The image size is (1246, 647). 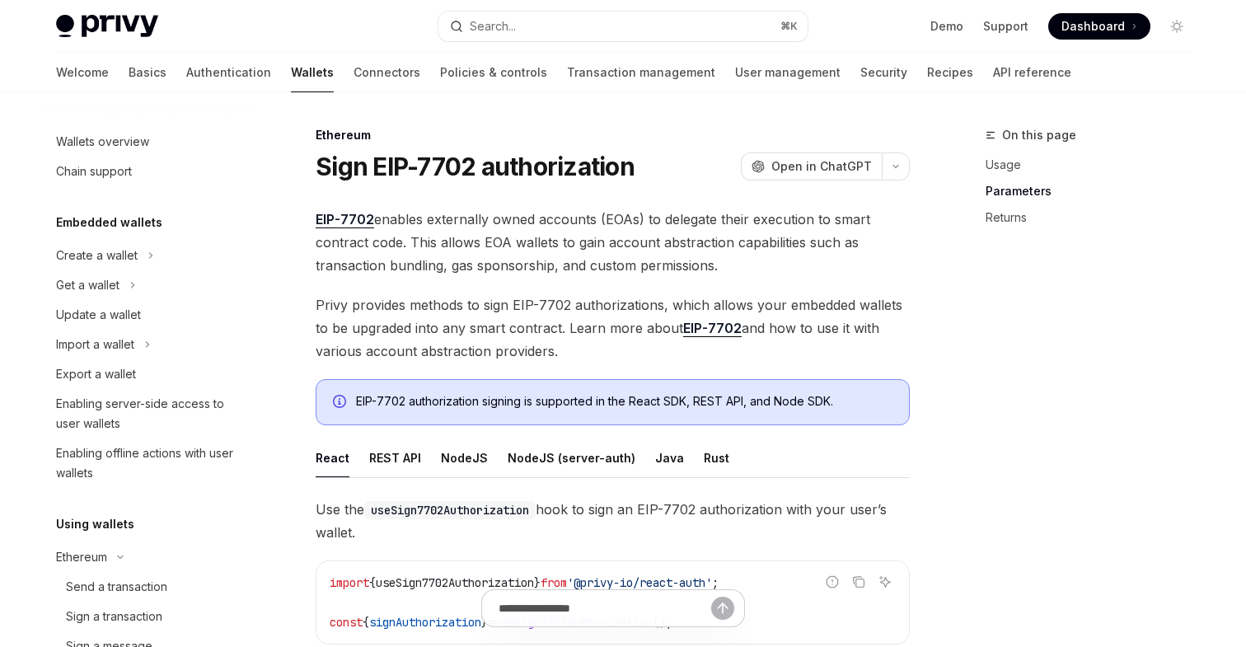 I want to click on a: Sign a transaction, so click(x=148, y=616).